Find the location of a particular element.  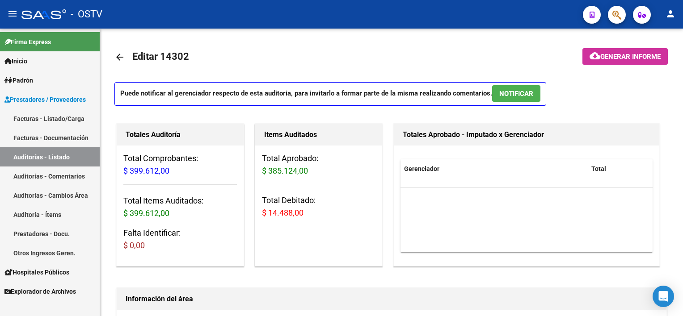

datatable-header-cell: Total is located at coordinates (617, 169).